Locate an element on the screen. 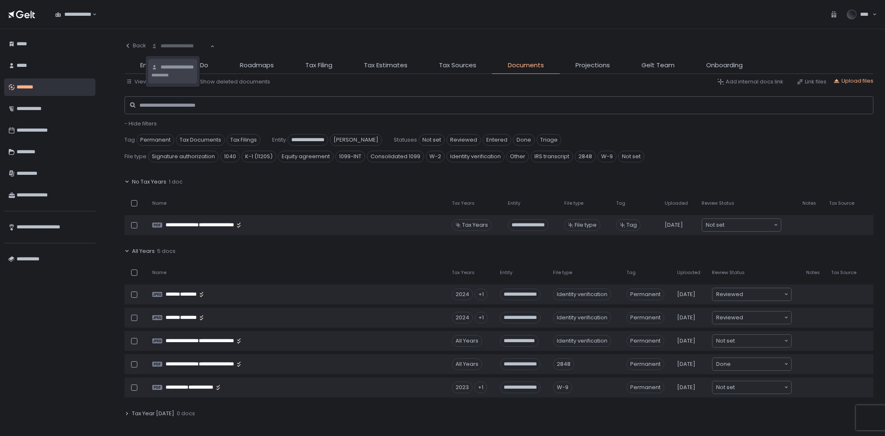  div: Link files is located at coordinates (811, 82).